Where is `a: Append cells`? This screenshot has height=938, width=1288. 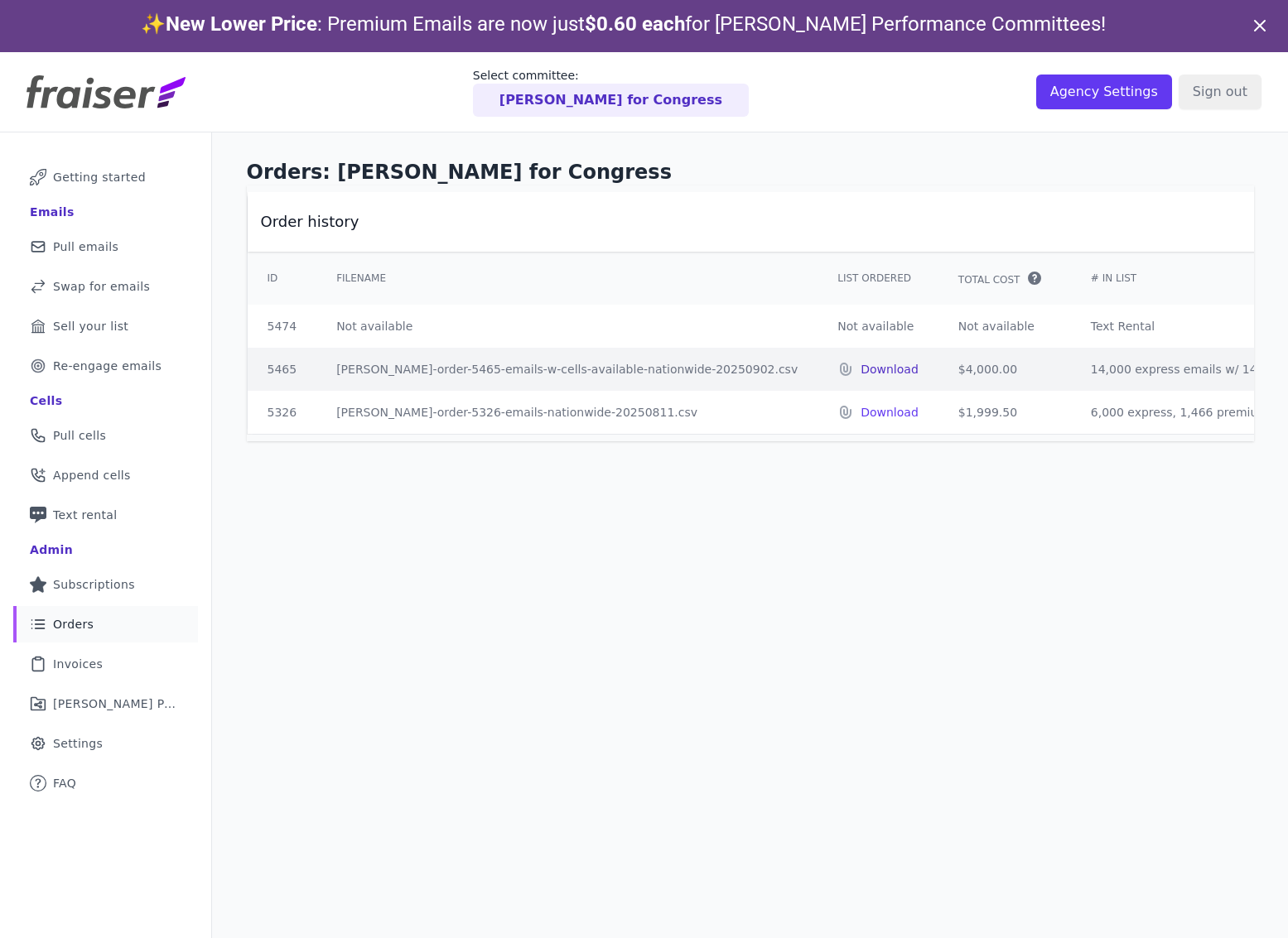 a: Append cells is located at coordinates (106, 475).